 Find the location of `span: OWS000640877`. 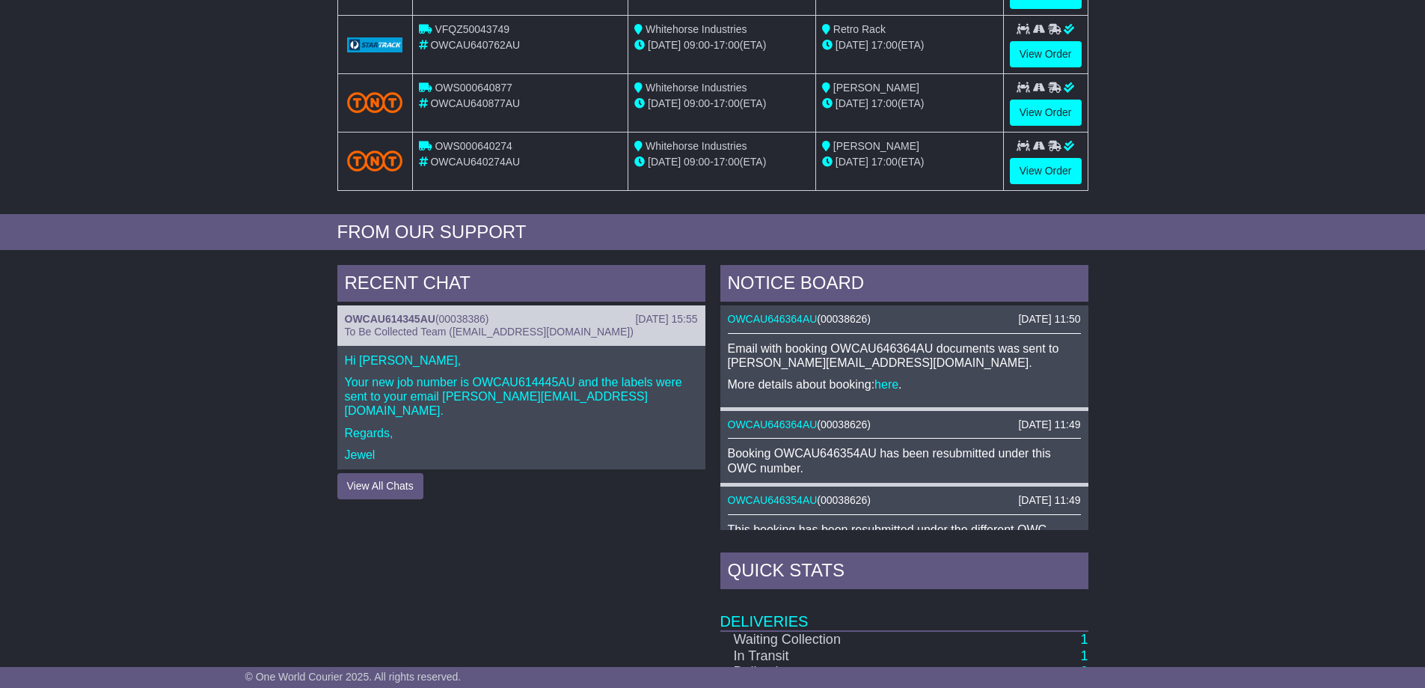

span: OWS000640877 is located at coordinates (474, 88).